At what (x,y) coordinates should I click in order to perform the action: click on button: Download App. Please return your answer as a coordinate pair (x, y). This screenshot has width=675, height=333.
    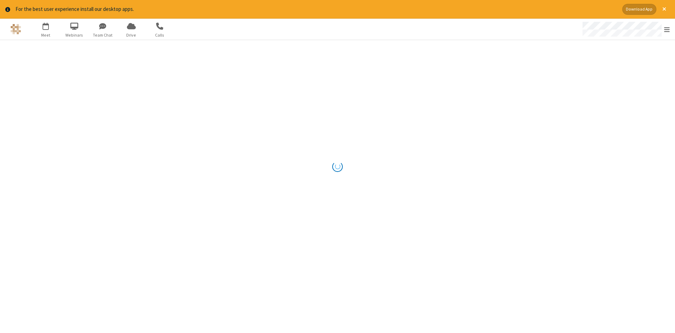
    Looking at the image, I should click on (639, 9).